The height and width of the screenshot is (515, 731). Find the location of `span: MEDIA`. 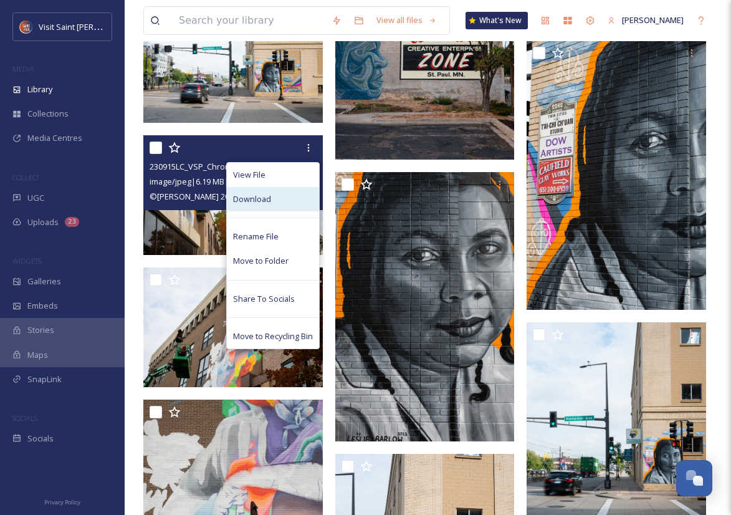

span: MEDIA is located at coordinates (23, 69).